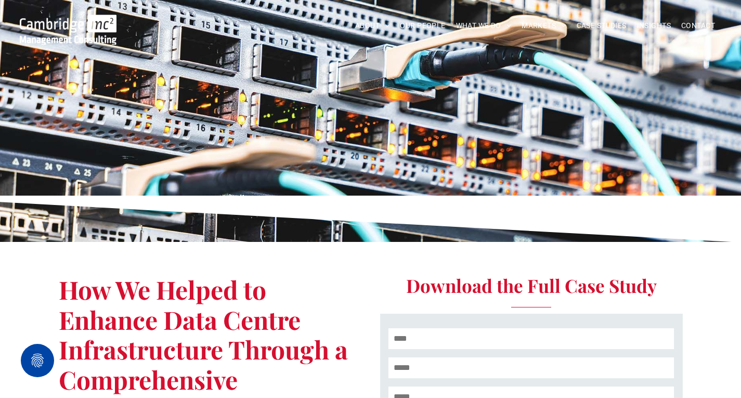  Describe the element at coordinates (602, 25) in the screenshot. I see `a: CASE STUDIES` at that location.